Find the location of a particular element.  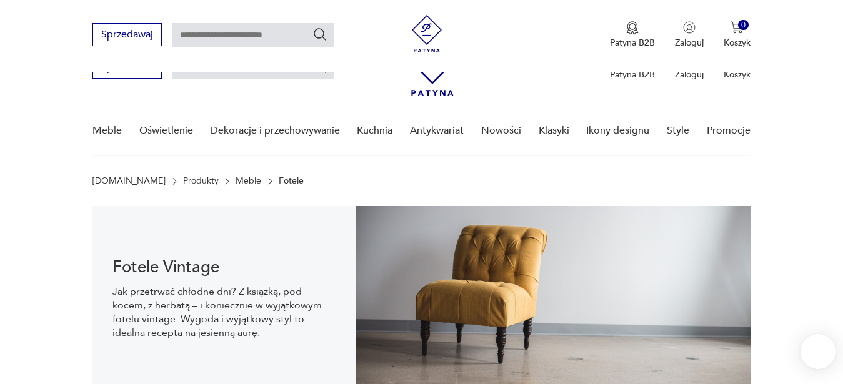

img: Ikona koszyka is located at coordinates (737, 27).